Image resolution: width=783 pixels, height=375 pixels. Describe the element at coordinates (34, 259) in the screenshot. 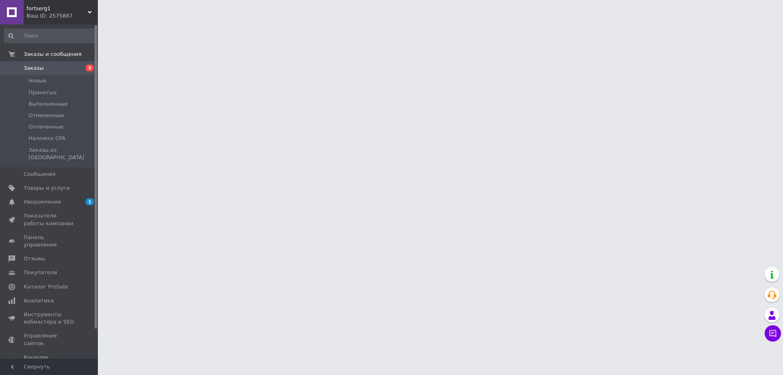

I see `span: Отзывы` at that location.